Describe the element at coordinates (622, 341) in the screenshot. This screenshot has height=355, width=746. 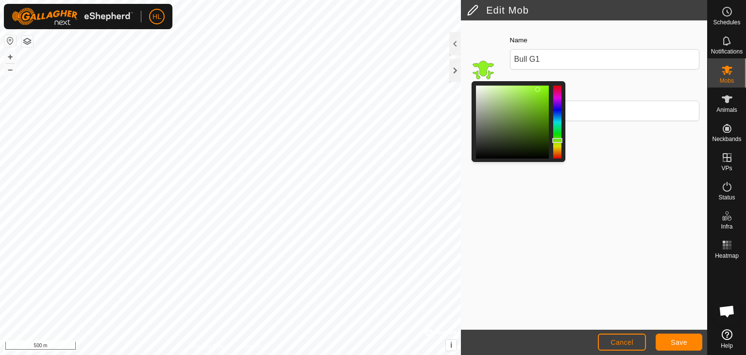
I see `button: Cancel` at that location.